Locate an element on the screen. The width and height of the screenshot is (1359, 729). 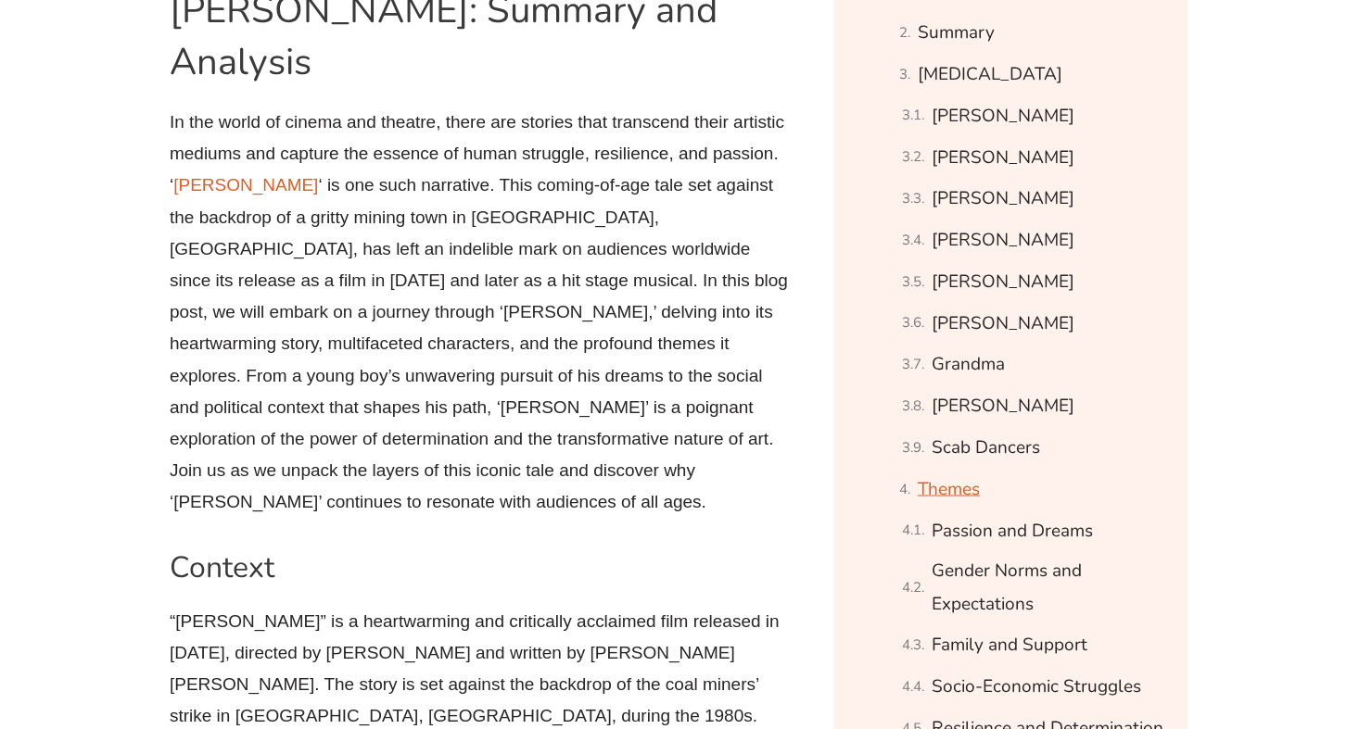
a: Family and Support is located at coordinates (1009, 646).